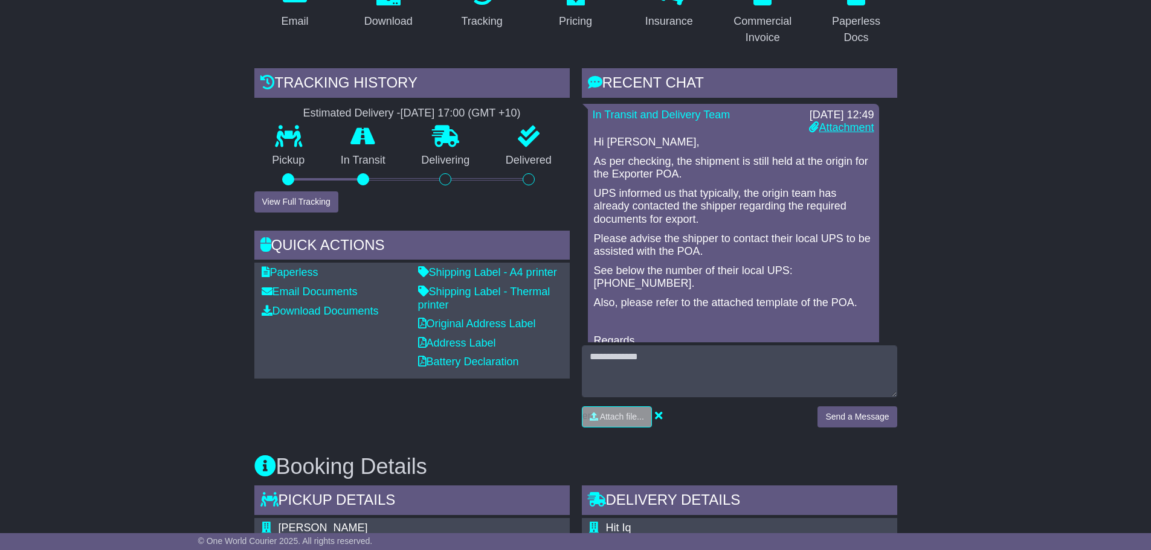  I want to click on button: View Full Tracking, so click(296, 202).